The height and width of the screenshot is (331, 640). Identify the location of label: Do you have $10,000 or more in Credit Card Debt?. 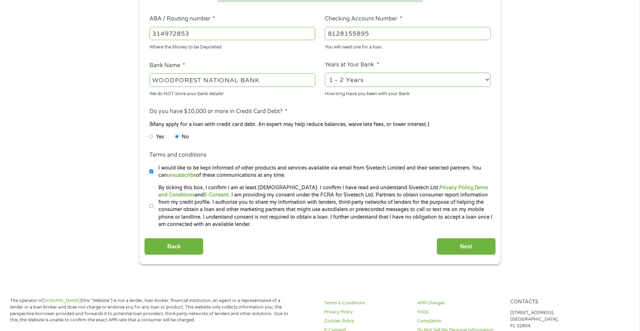
(218, 111).